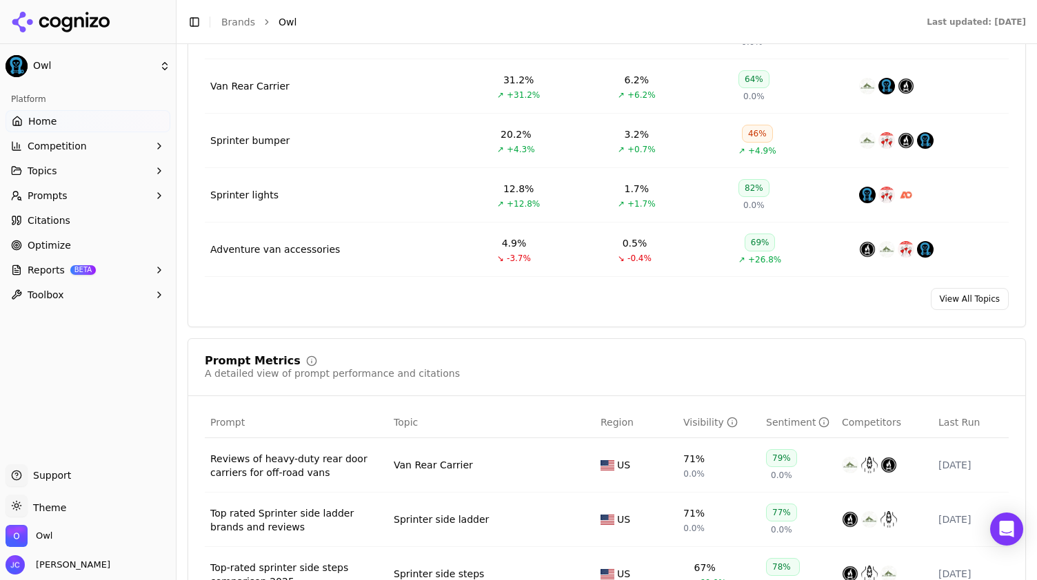 The image size is (1037, 580). I want to click on div: 71%, so click(694, 459).